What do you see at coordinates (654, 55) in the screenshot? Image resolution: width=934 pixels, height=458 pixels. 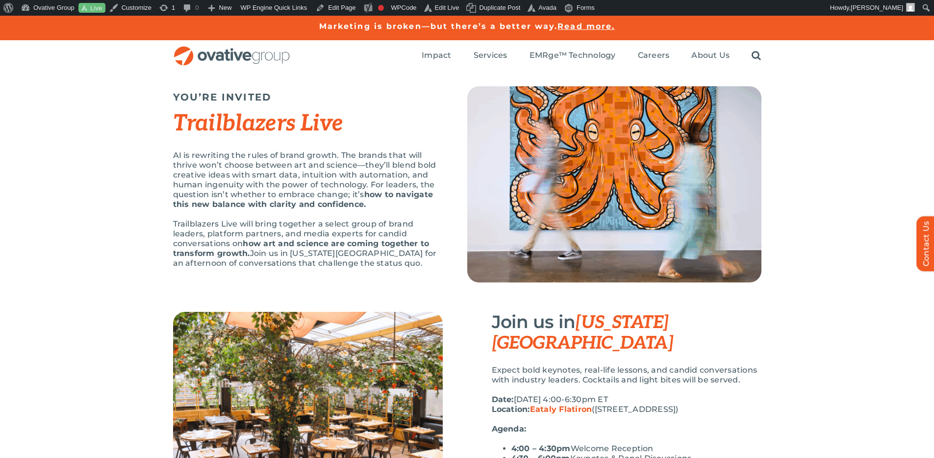 I see `span: Careers` at bounding box center [654, 55].